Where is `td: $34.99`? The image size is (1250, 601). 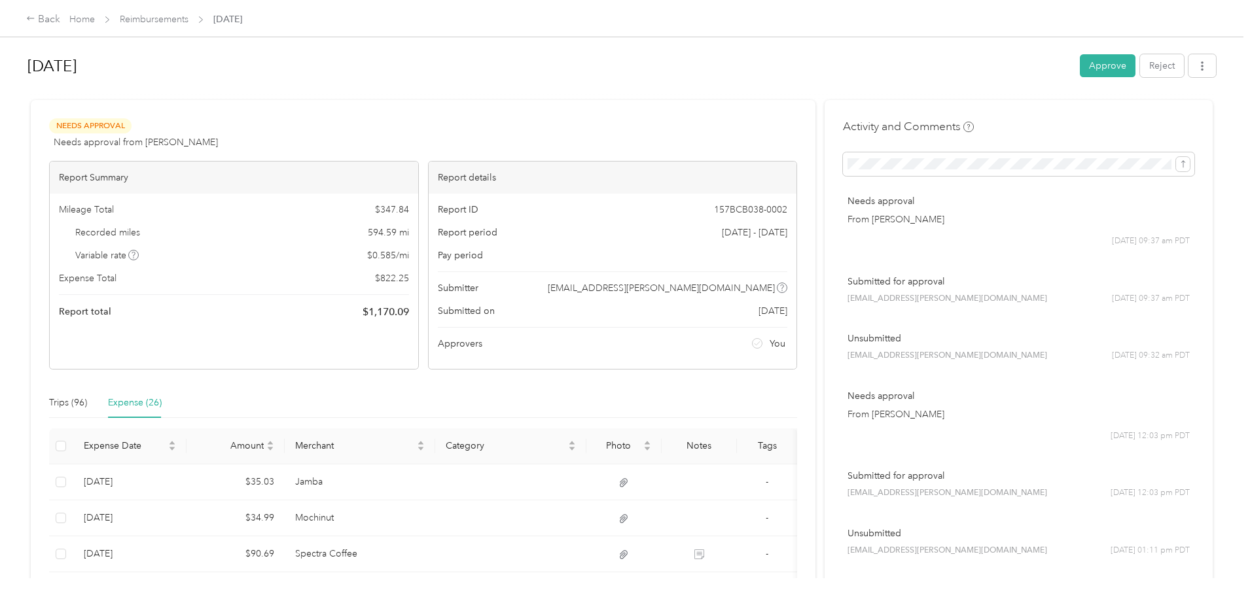
td: $34.99 is located at coordinates (236, 518).